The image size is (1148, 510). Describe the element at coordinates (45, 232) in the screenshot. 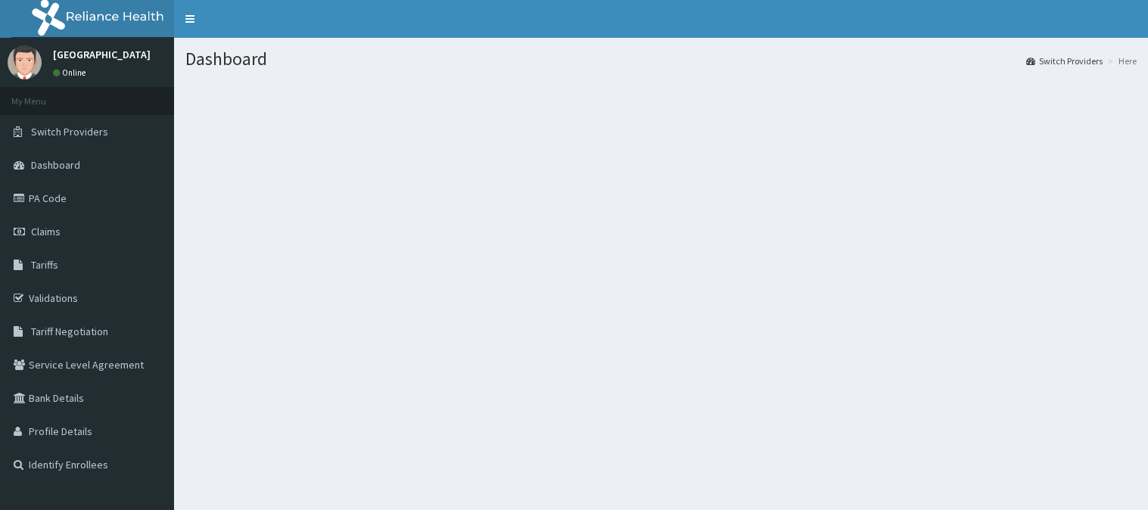

I see `span: Claims` at that location.